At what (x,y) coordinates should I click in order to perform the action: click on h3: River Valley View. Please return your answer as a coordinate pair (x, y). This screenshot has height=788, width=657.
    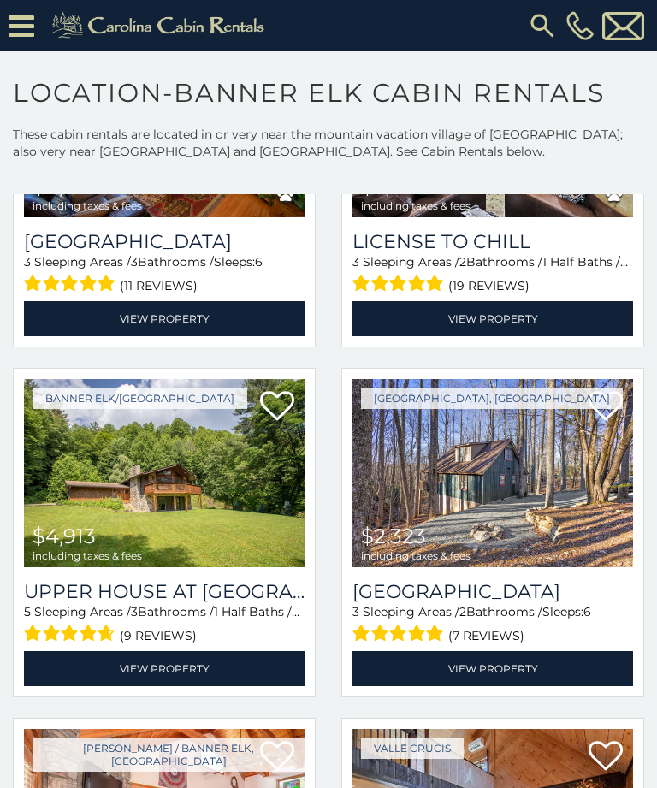
    Looking at the image, I should click on (164, 241).